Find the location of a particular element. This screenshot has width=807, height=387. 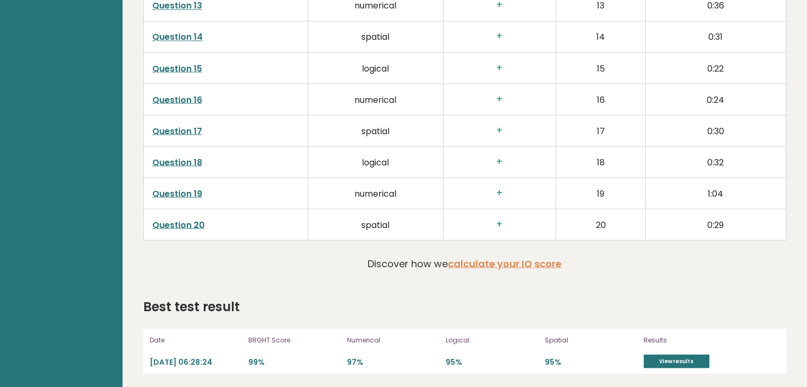

a: Question 20 is located at coordinates (178, 224).